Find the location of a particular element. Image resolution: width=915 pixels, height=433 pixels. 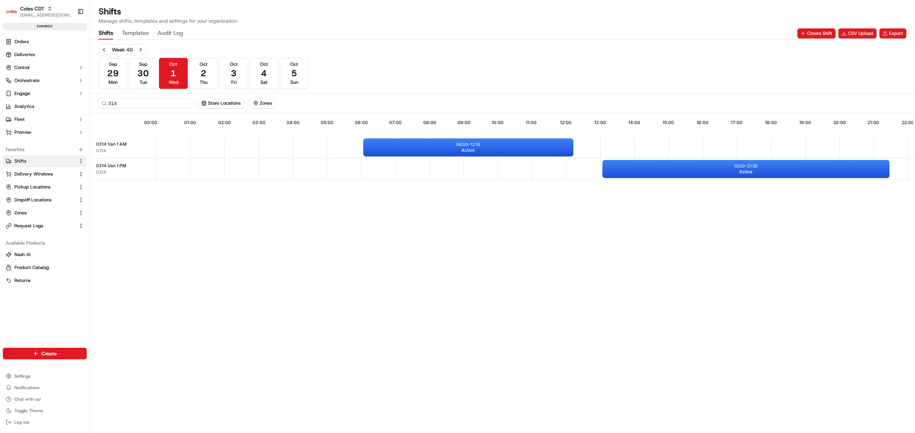

span: 12:00 is located at coordinates (566, 123).